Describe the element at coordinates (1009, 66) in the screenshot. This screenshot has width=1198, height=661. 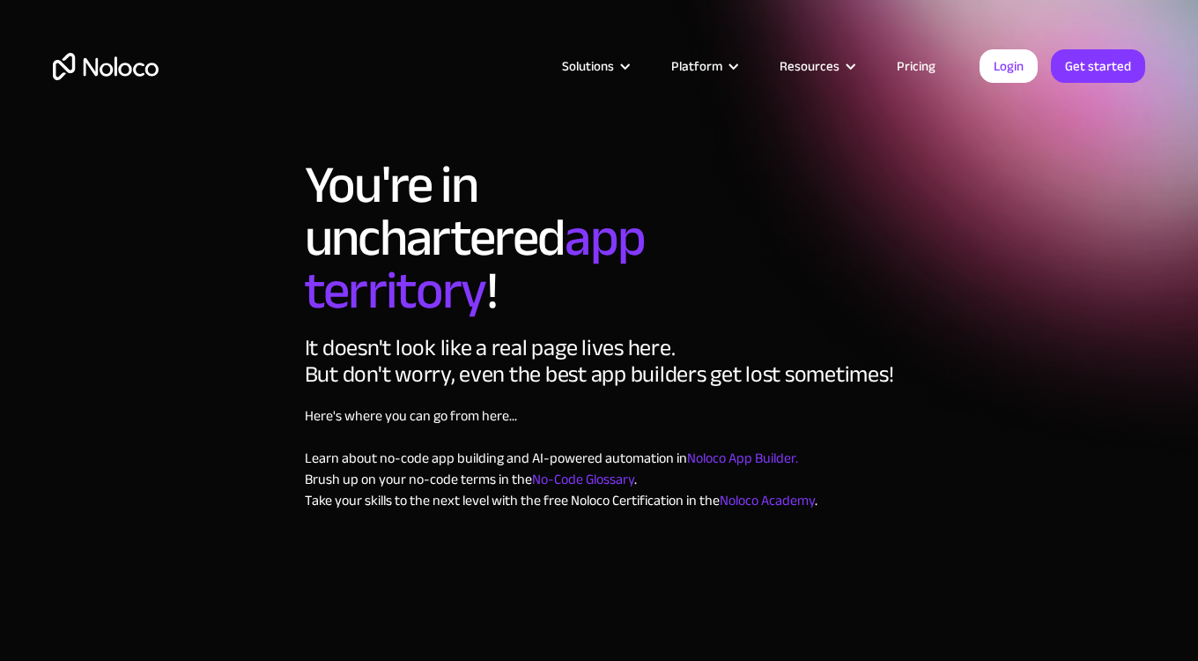
I see `a: Login` at that location.